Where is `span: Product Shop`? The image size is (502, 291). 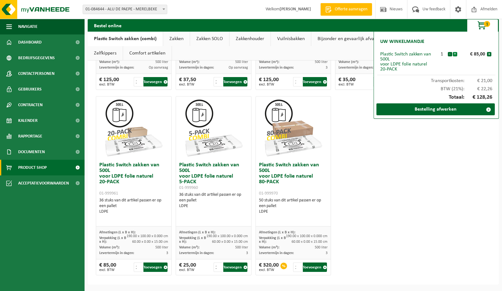
span: Product Shop is located at coordinates (32, 168).